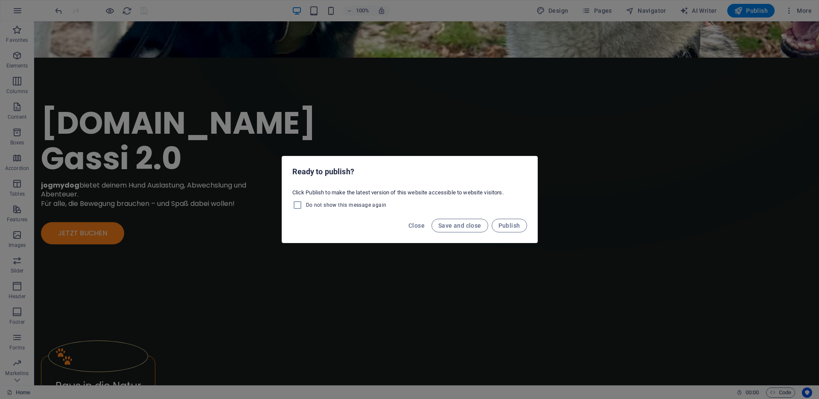 The image size is (819, 399). I want to click on span: Do not show this message again, so click(346, 205).